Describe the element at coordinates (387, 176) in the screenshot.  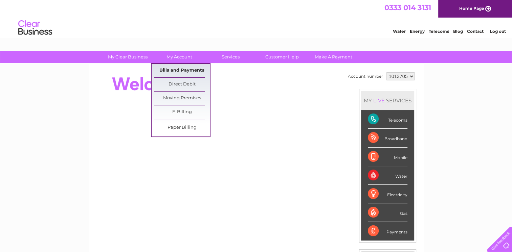
I see `div: Water` at that location.